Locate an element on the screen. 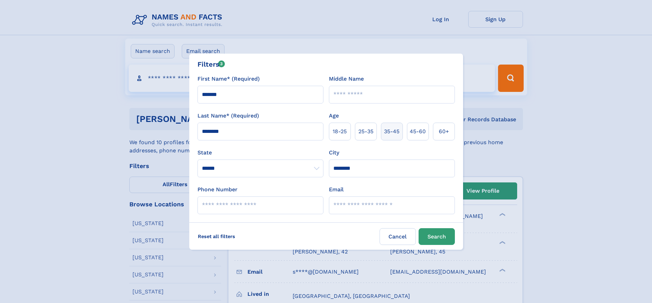  div: Filters is located at coordinates (211, 64).